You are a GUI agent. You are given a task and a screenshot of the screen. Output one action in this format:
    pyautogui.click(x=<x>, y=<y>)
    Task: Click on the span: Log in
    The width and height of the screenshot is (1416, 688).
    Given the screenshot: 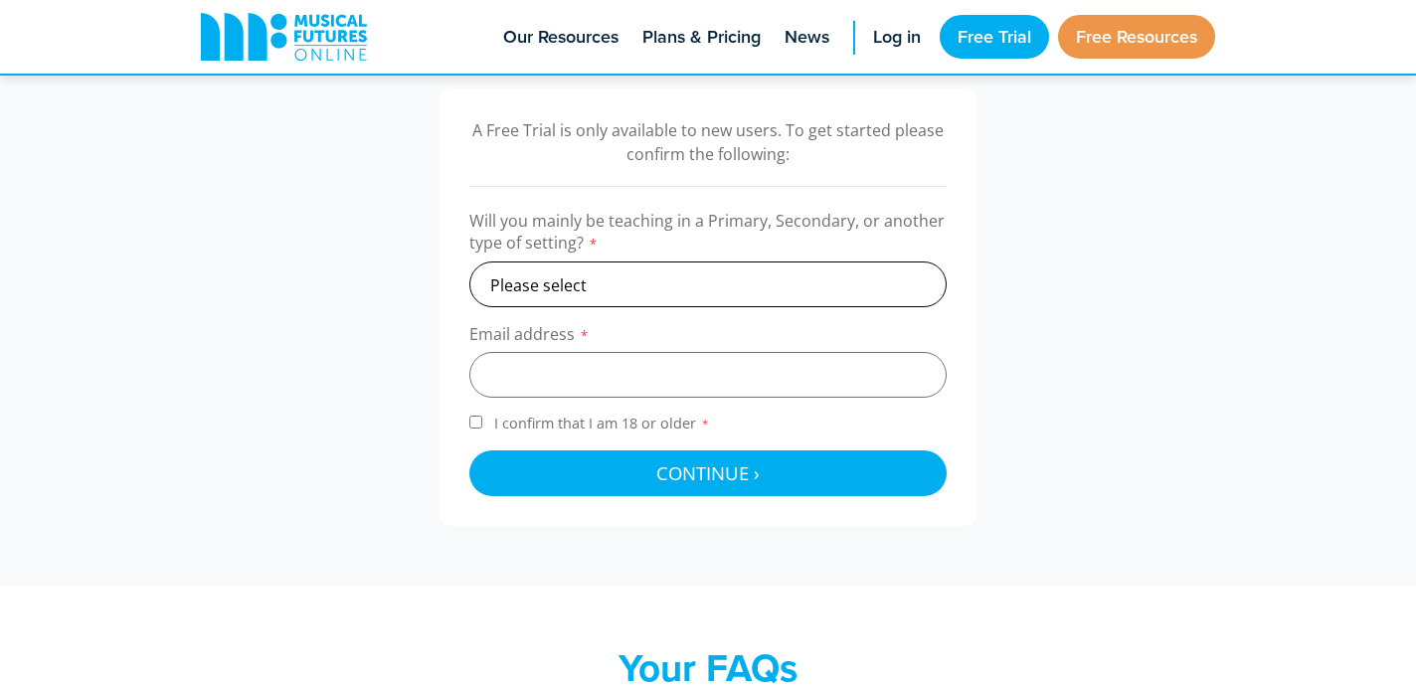 What is the action you would take?
    pyautogui.click(x=897, y=37)
    